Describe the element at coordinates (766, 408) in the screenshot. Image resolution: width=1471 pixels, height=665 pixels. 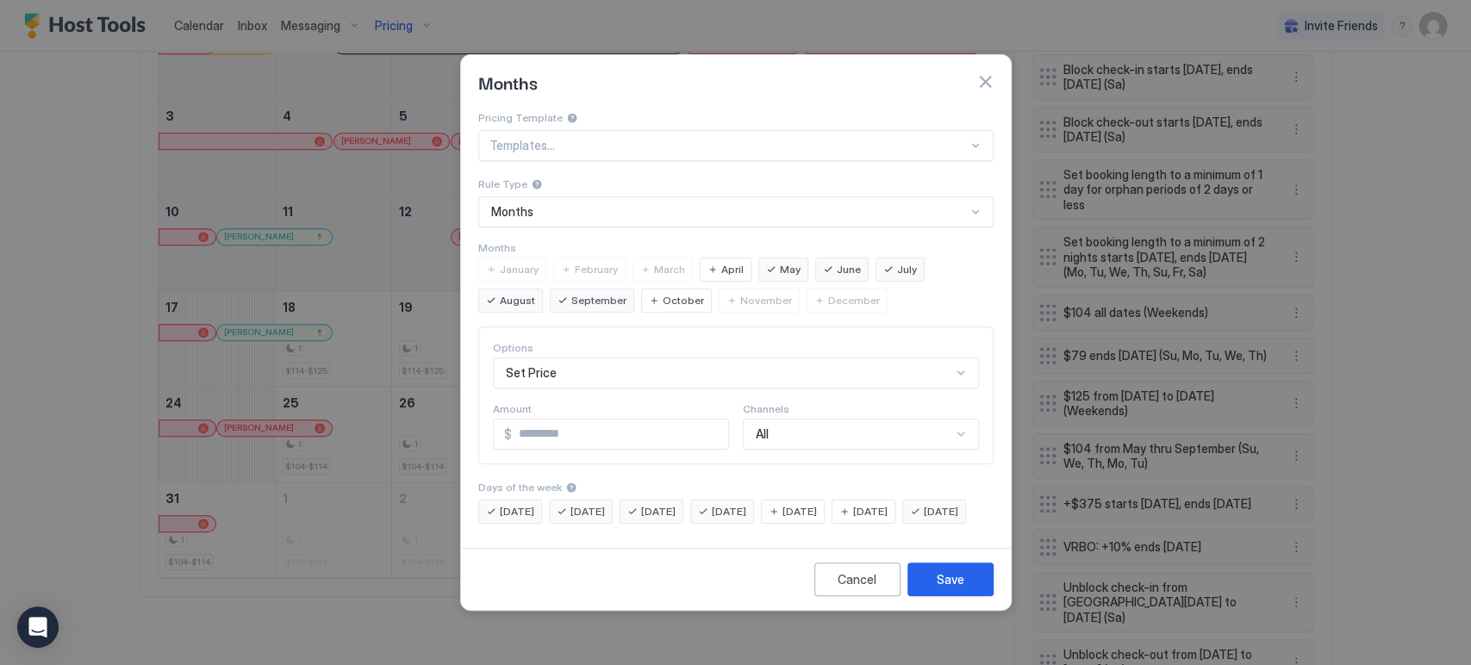
I see `span: Channels` at that location.